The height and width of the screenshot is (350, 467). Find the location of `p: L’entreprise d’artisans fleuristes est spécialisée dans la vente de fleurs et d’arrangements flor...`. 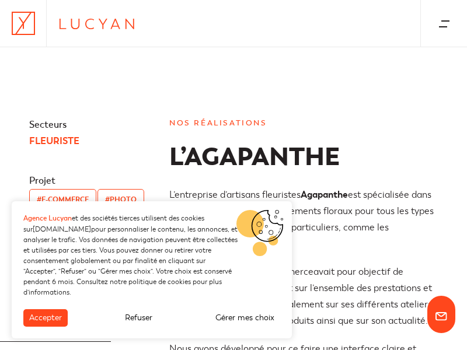

p: L’entreprise d’artisans fleuristes est spécialisée dans la vente de fleurs et d’arrangements flor... is located at coordinates (303, 219).